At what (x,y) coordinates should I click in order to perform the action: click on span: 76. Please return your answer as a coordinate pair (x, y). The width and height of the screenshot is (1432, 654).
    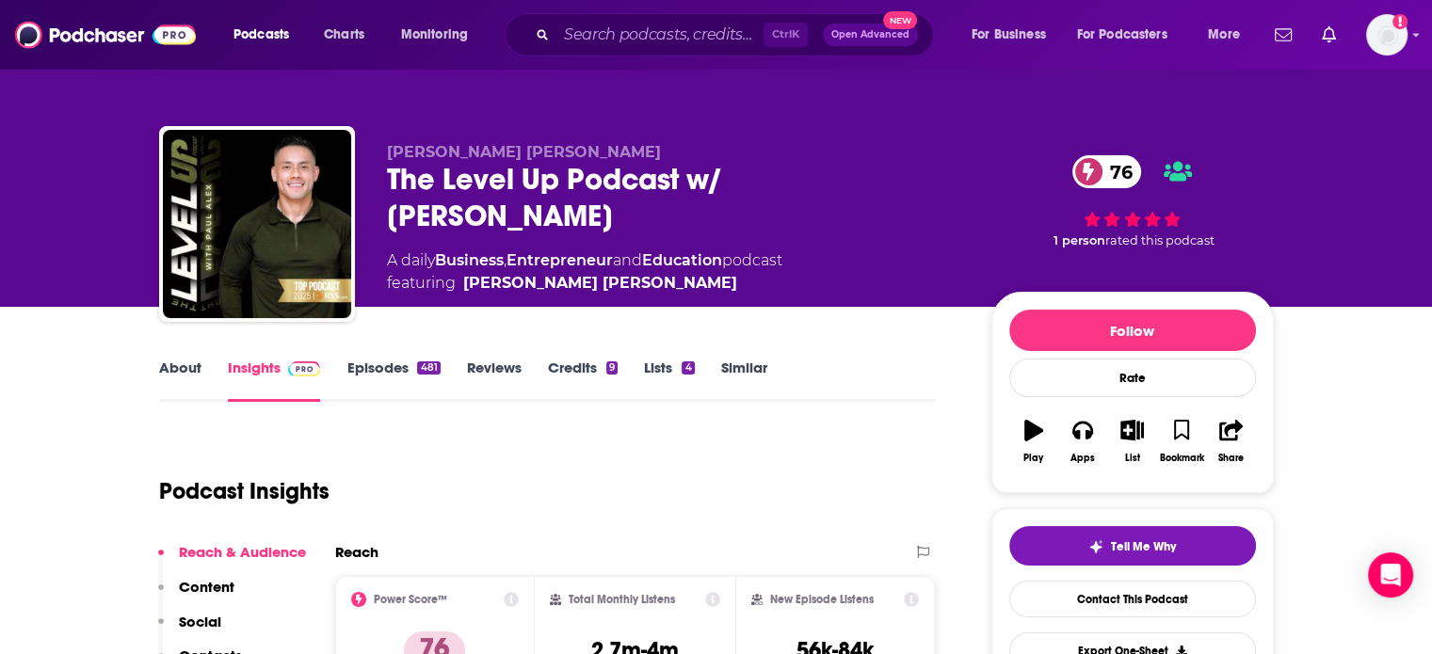
    Looking at the image, I should click on (1117, 171).